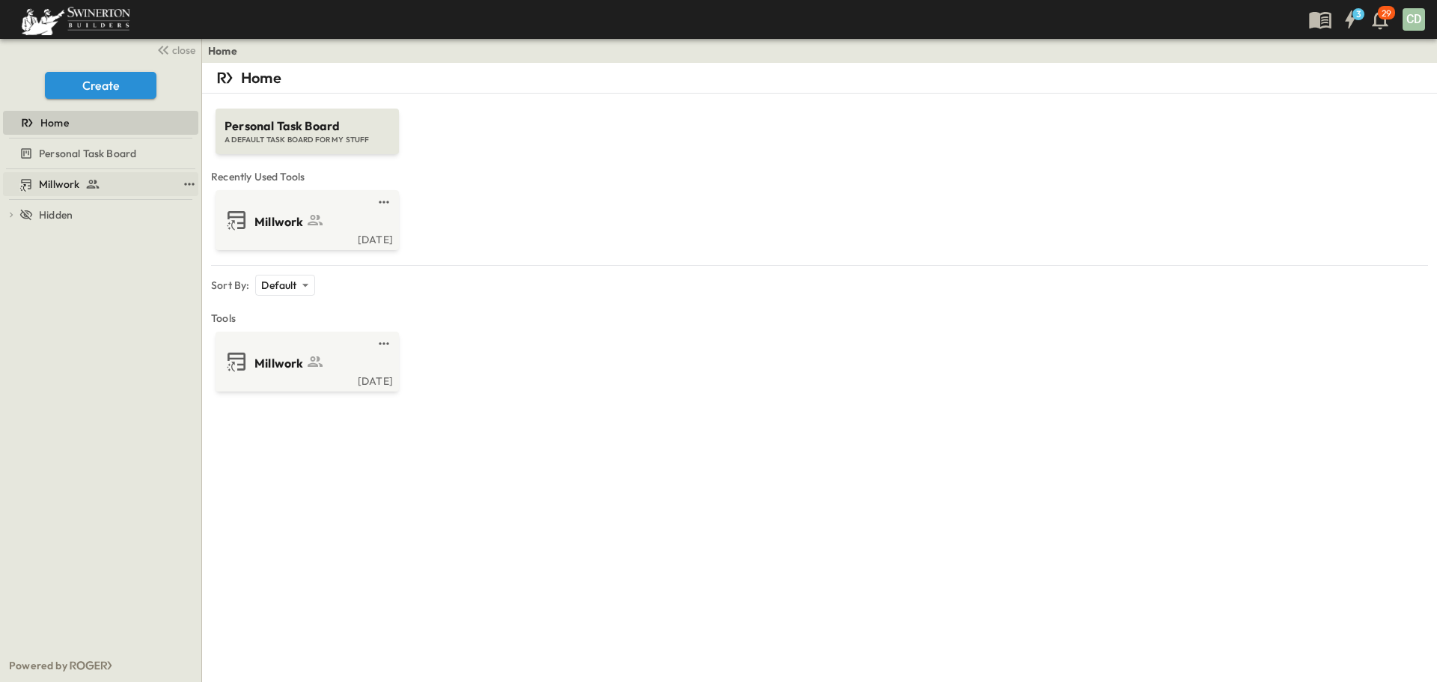  I want to click on span: close, so click(183, 50).